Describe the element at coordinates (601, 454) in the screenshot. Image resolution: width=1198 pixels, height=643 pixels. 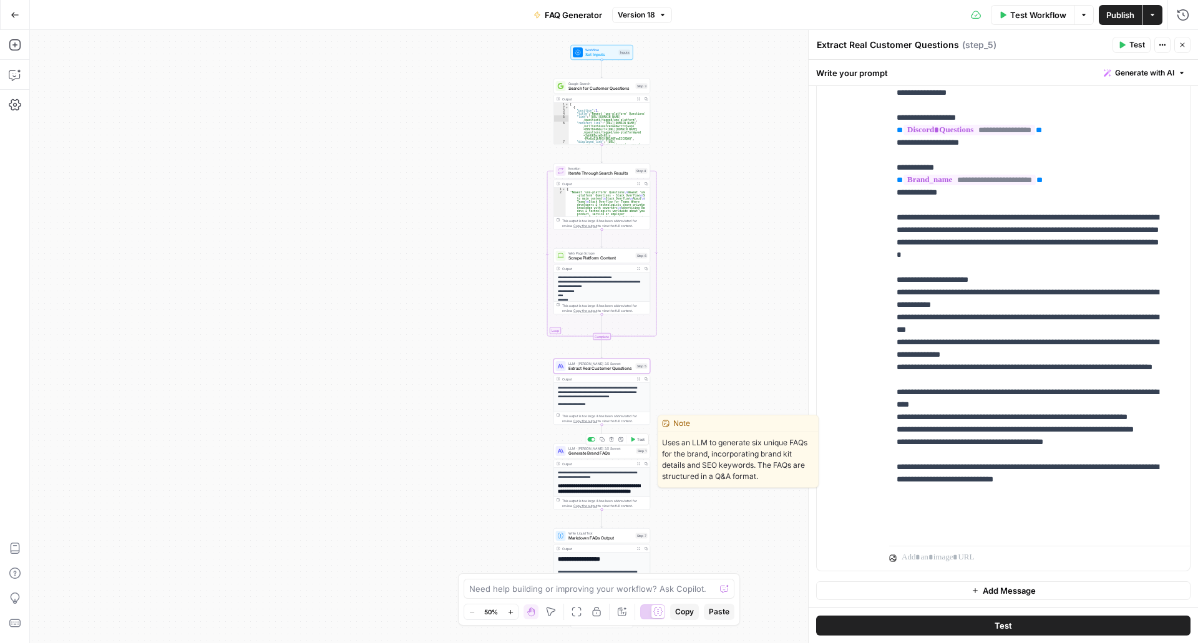
I see `span: Generate Brand FAQs` at that location.